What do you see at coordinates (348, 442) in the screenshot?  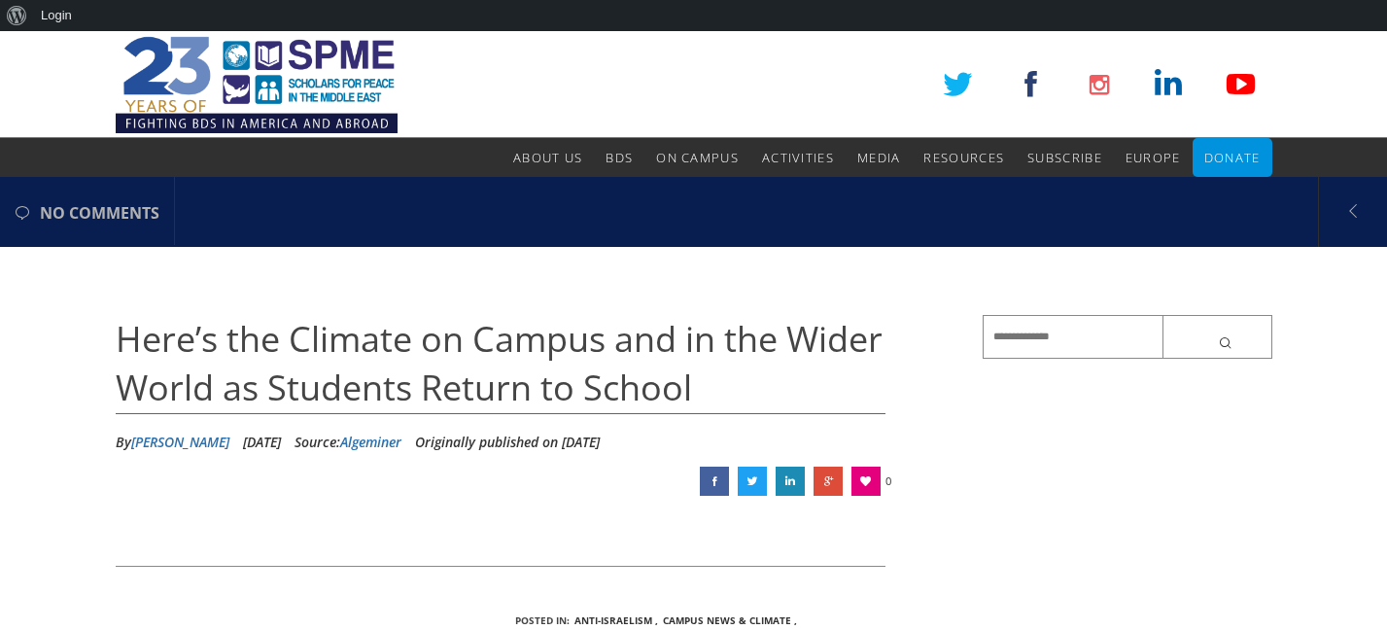 I see `div: Source:` at bounding box center [348, 442].